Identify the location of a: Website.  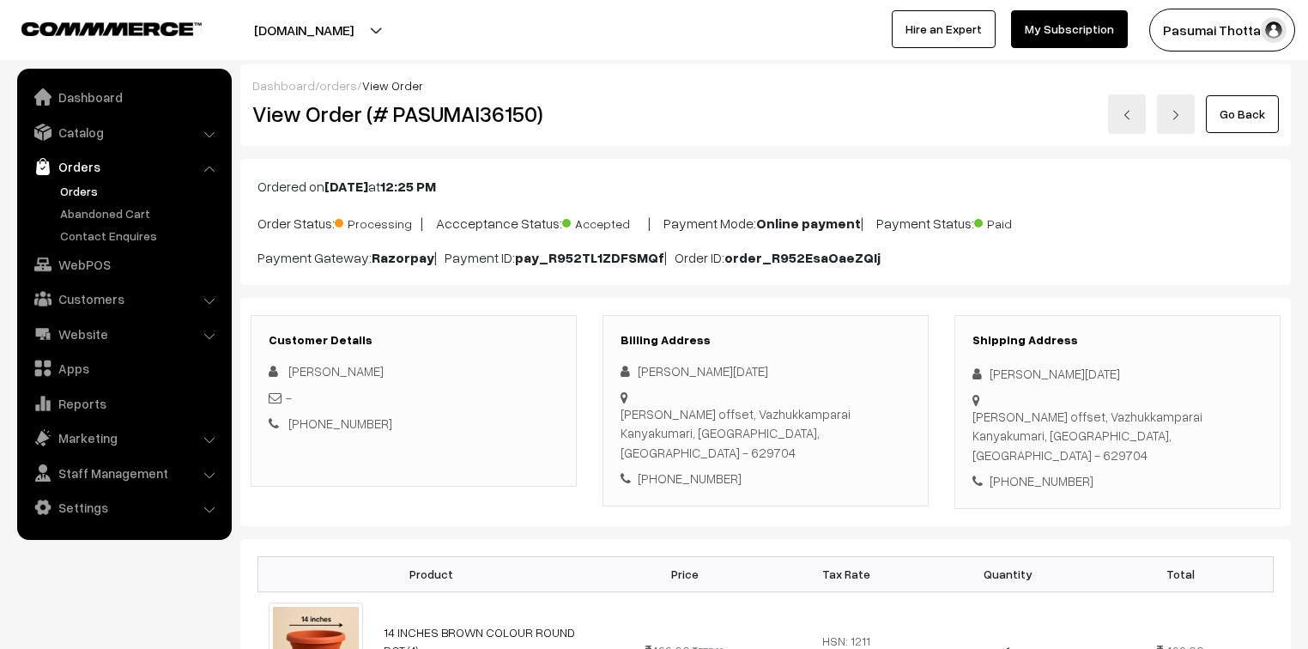
(124, 334).